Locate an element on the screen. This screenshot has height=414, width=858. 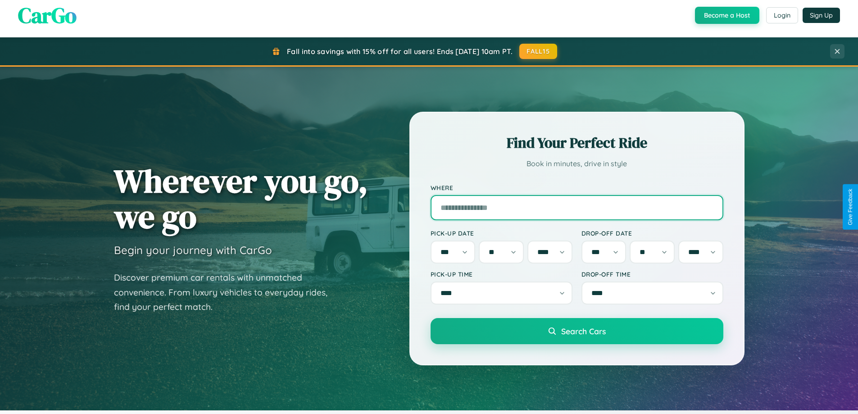
button: Login is located at coordinates (782, 15).